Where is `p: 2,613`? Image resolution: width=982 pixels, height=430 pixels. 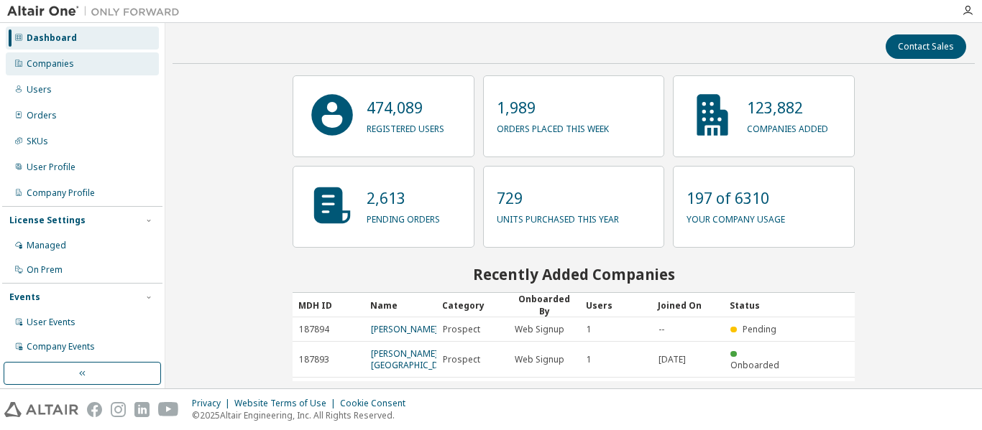 p: 2,613 is located at coordinates (403, 198).